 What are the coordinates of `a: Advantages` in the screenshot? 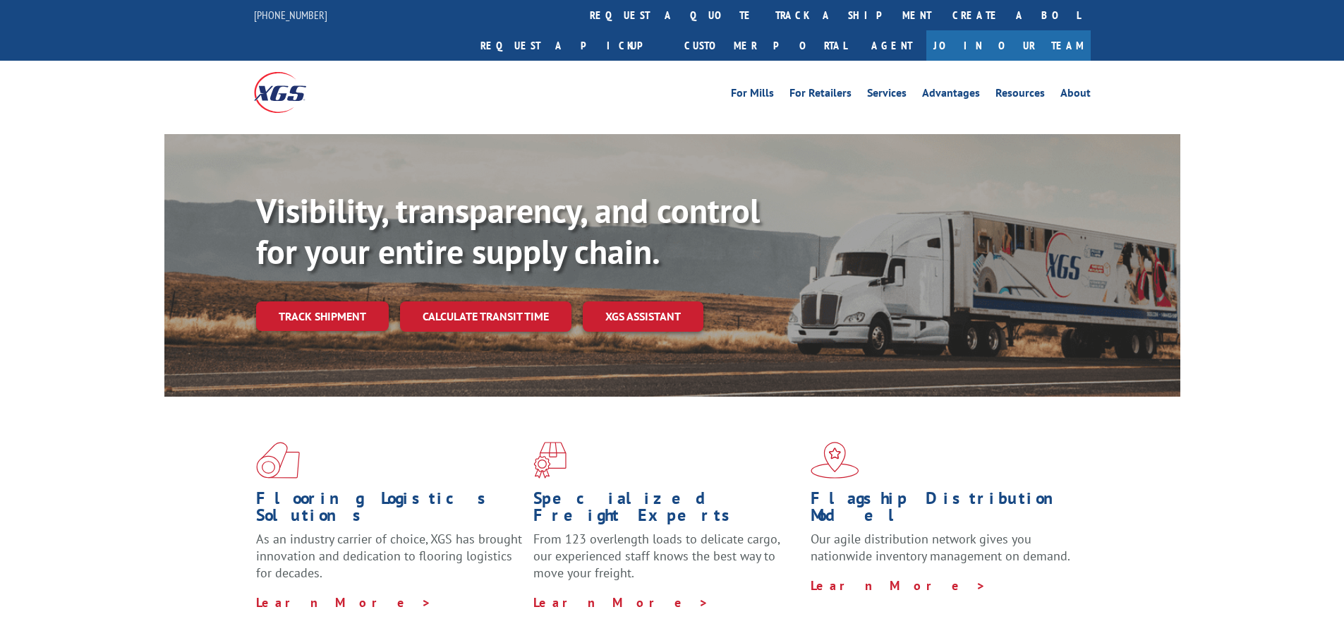 It's located at (951, 95).